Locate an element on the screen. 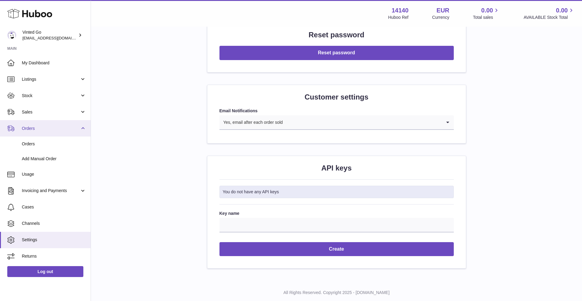  h2: API keys is located at coordinates (337, 168).